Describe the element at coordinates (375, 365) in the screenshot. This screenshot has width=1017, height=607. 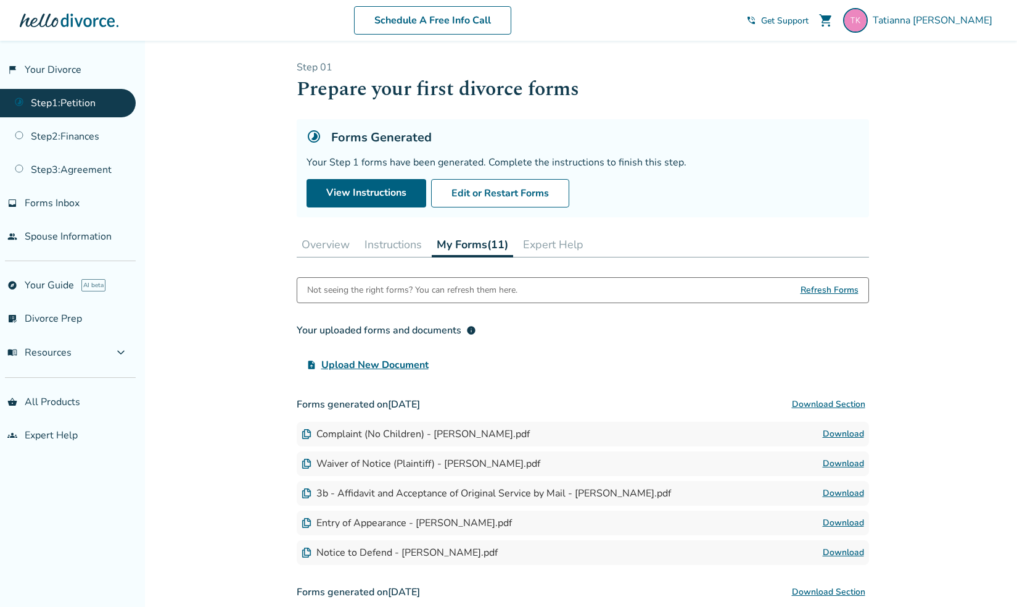
I see `span: Upload New Document` at that location.